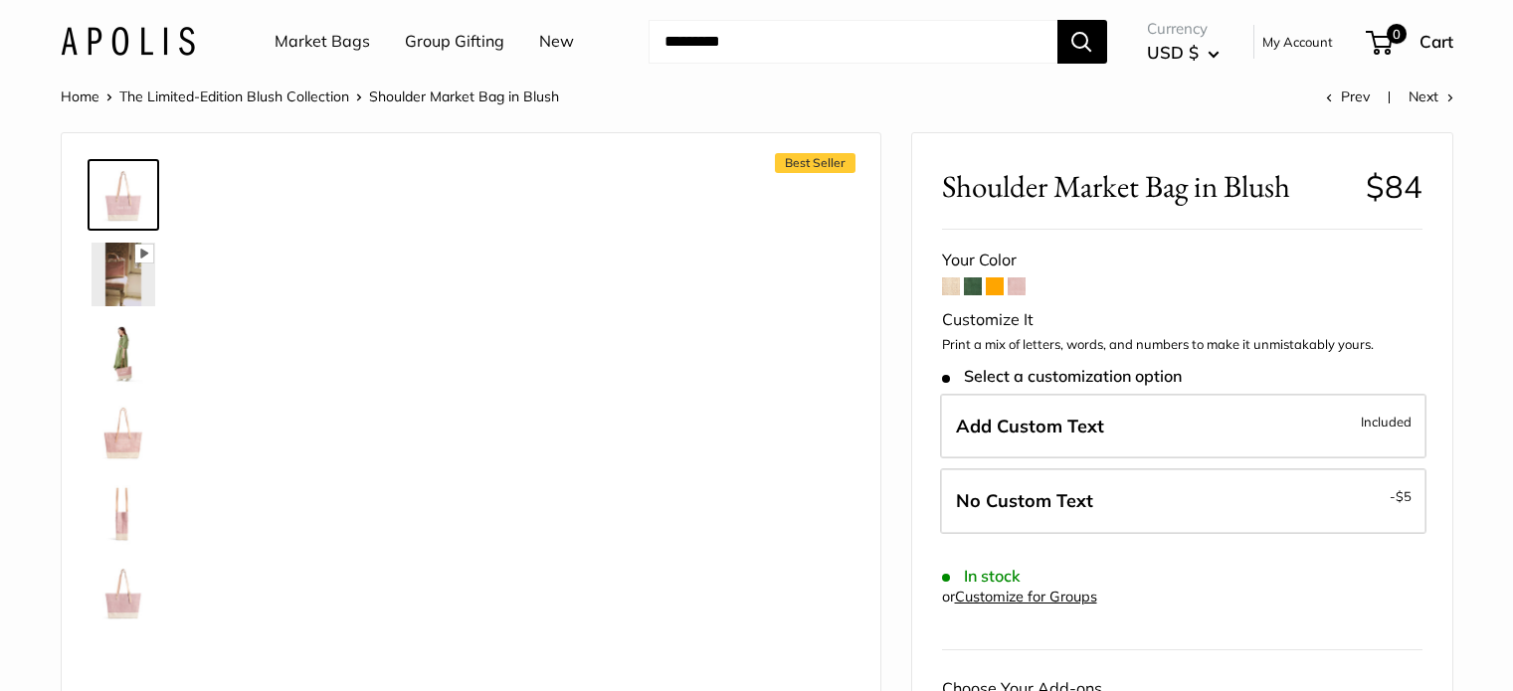 The height and width of the screenshot is (691, 1513). Describe the element at coordinates (1019, 597) in the screenshot. I see `div: or` at that location.